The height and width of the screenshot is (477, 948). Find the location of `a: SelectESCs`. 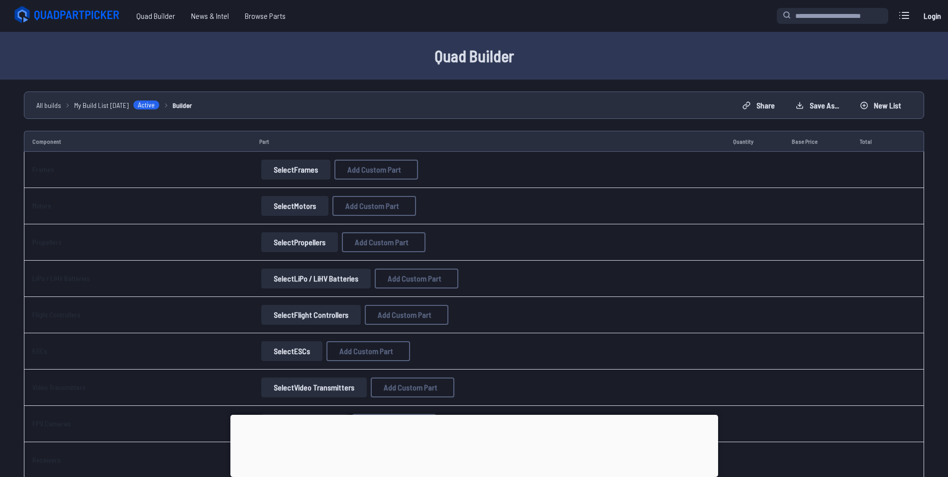

a: SelectESCs is located at coordinates (292, 351).